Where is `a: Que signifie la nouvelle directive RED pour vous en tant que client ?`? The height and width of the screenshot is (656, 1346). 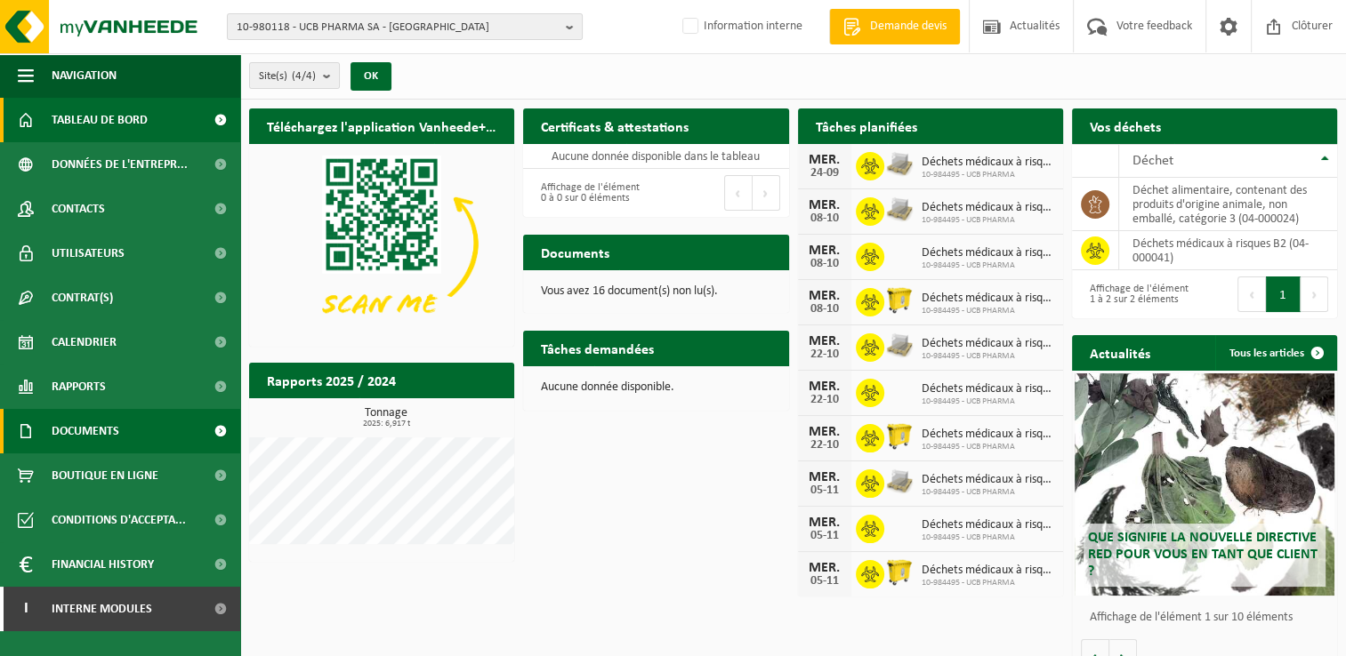 a: Que signifie la nouvelle directive RED pour vous en tant que client ? is located at coordinates (1204, 485).